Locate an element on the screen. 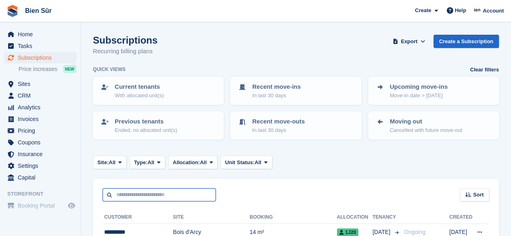 The width and height of the screenshot is (511, 236). p: Cancelled with future move-out is located at coordinates (425, 130).